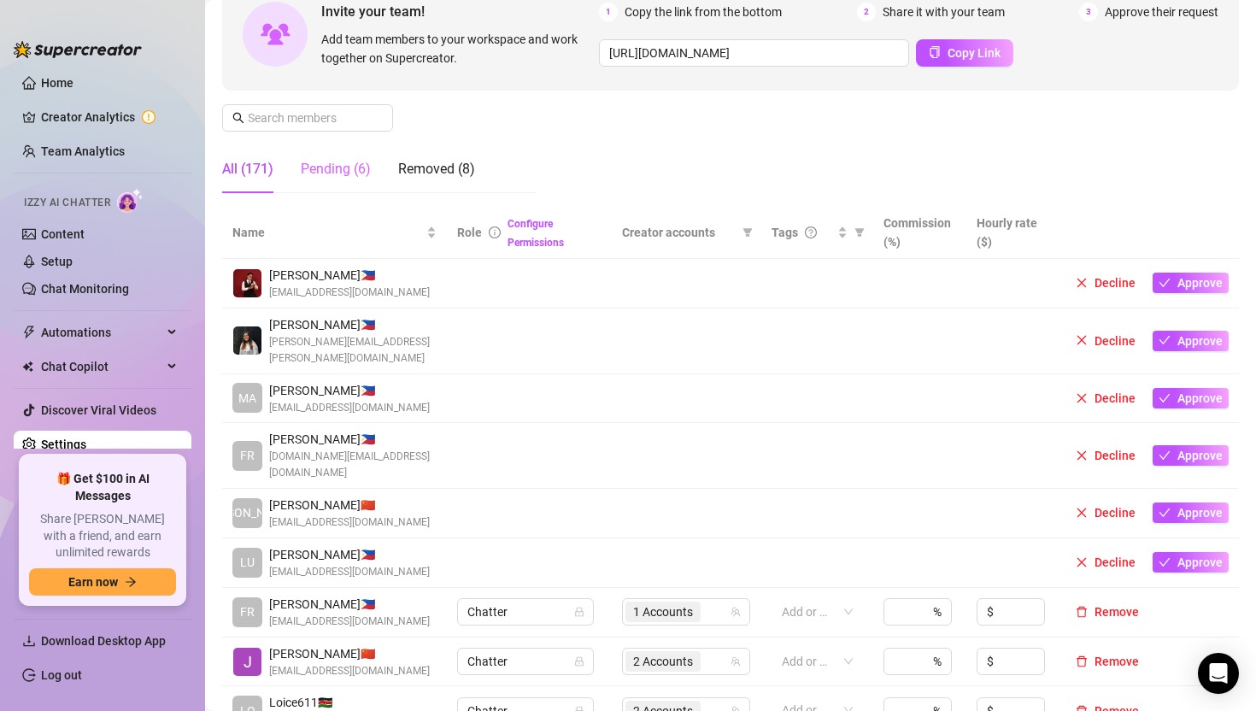 The height and width of the screenshot is (711, 1256). What do you see at coordinates (102, 332) in the screenshot?
I see `span: Automations` at bounding box center [102, 332].